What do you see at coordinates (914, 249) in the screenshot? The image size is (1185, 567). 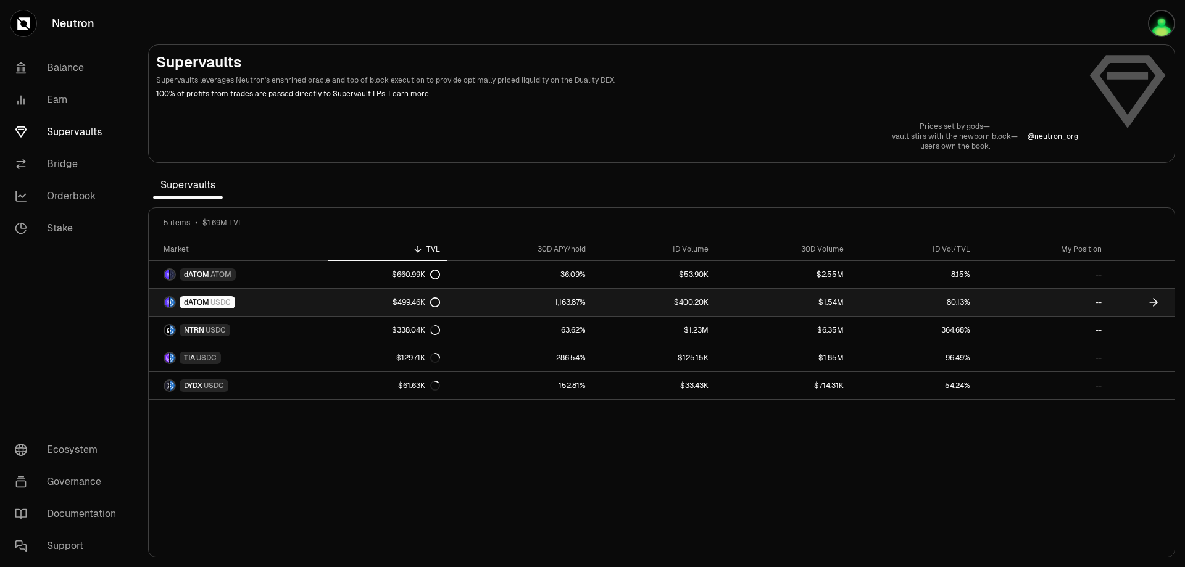 I see `div: 1D Vol/TVL` at bounding box center [914, 249].